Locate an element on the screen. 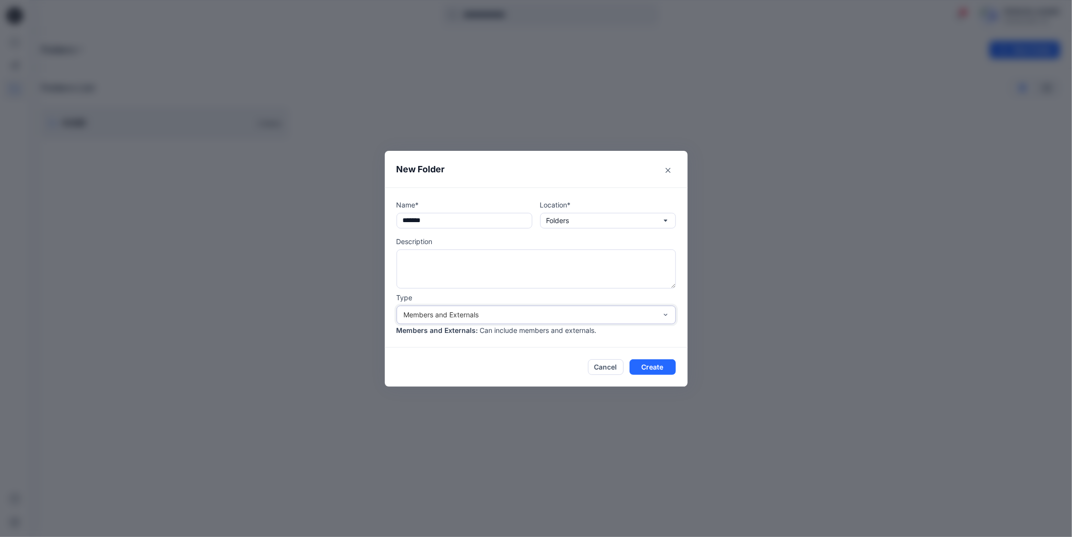 This screenshot has height=537, width=1072. p: Description is located at coordinates (536, 241).